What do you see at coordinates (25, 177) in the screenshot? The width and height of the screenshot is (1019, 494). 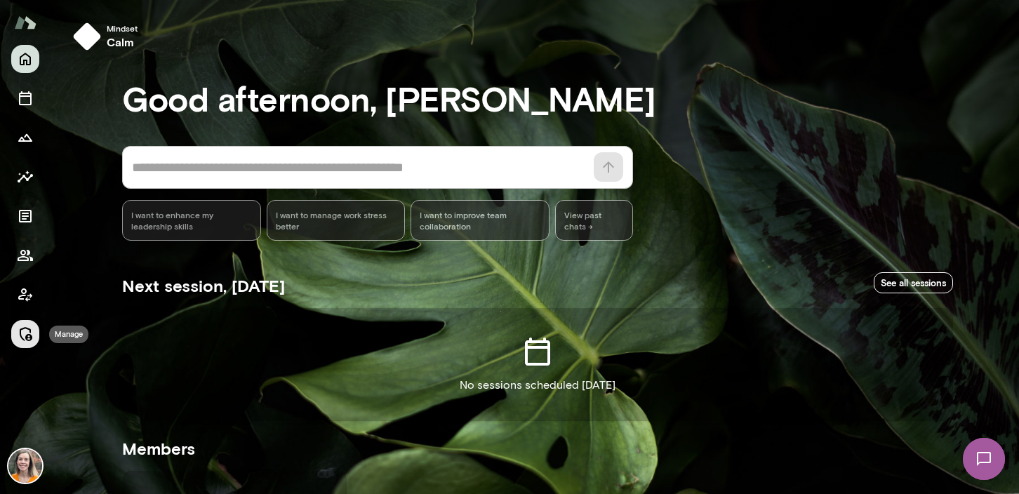 I see `button: Insights` at bounding box center [25, 177].